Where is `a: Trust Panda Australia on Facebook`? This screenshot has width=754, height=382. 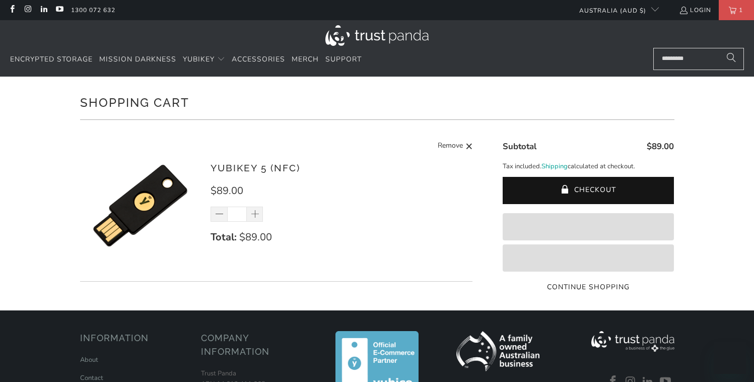 a: Trust Panda Australia on Facebook is located at coordinates (12, 10).